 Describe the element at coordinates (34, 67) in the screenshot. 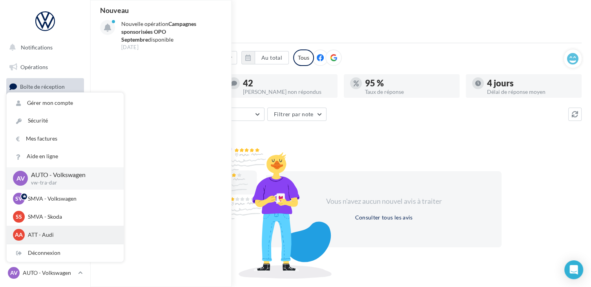

I see `span: Opérations` at that location.